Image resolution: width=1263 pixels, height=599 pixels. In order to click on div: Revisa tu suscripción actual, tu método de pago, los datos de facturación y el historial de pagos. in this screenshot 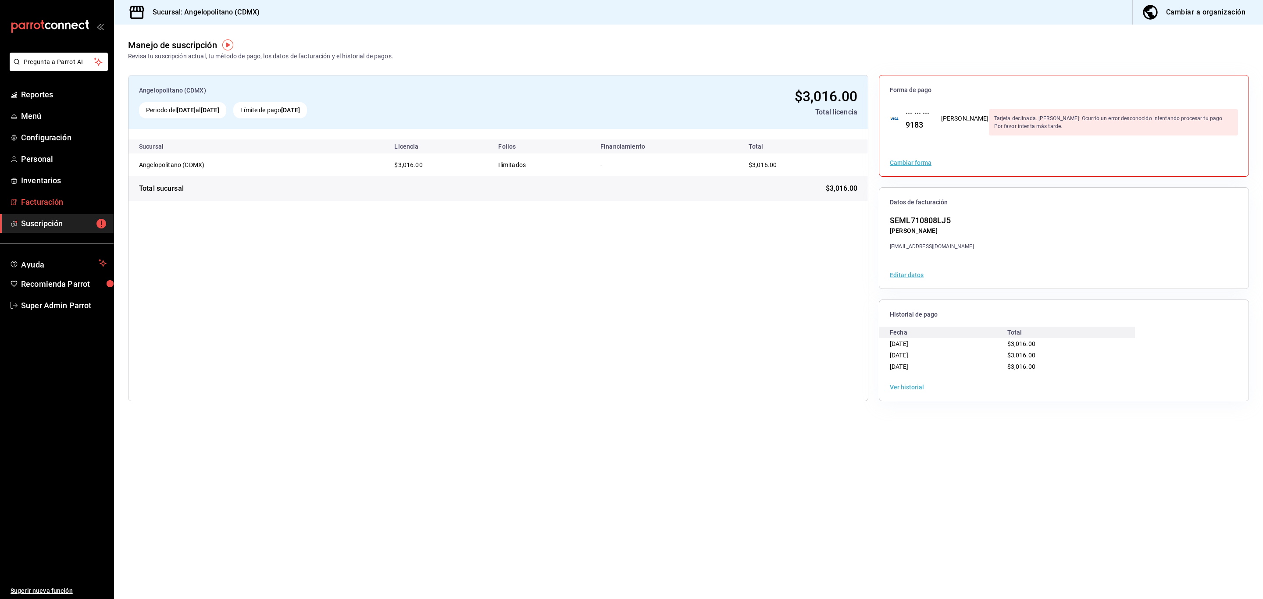, I will do `click(260, 56)`.